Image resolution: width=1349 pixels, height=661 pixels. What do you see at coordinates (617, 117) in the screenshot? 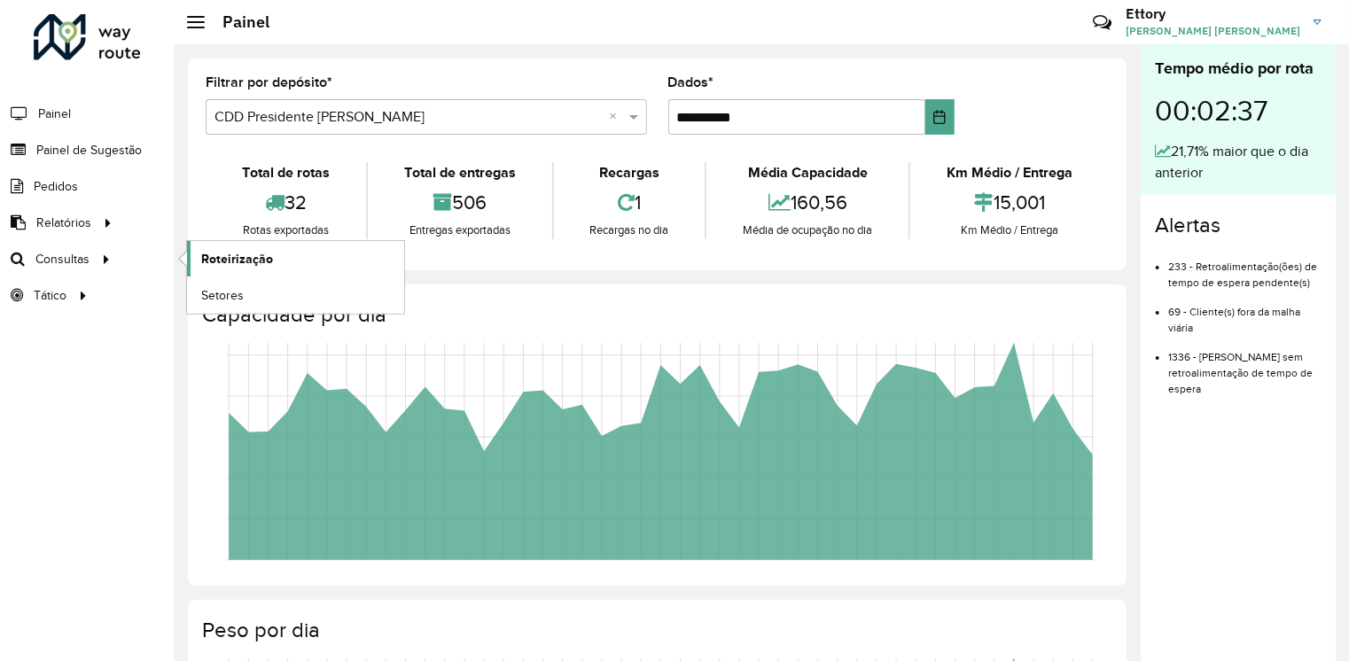
I see `span: Clear all` at bounding box center [617, 117].